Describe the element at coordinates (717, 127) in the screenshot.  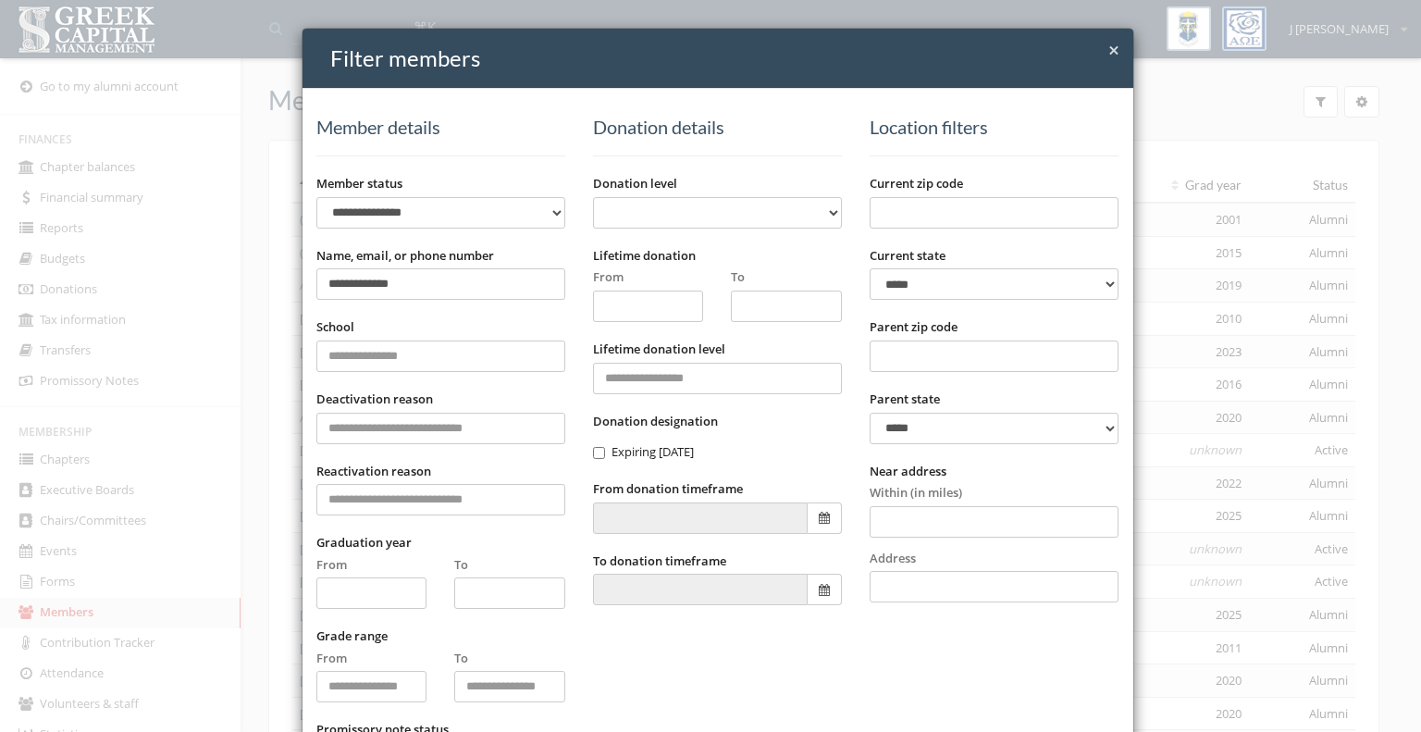
I see `h5: Donation details` at that location.